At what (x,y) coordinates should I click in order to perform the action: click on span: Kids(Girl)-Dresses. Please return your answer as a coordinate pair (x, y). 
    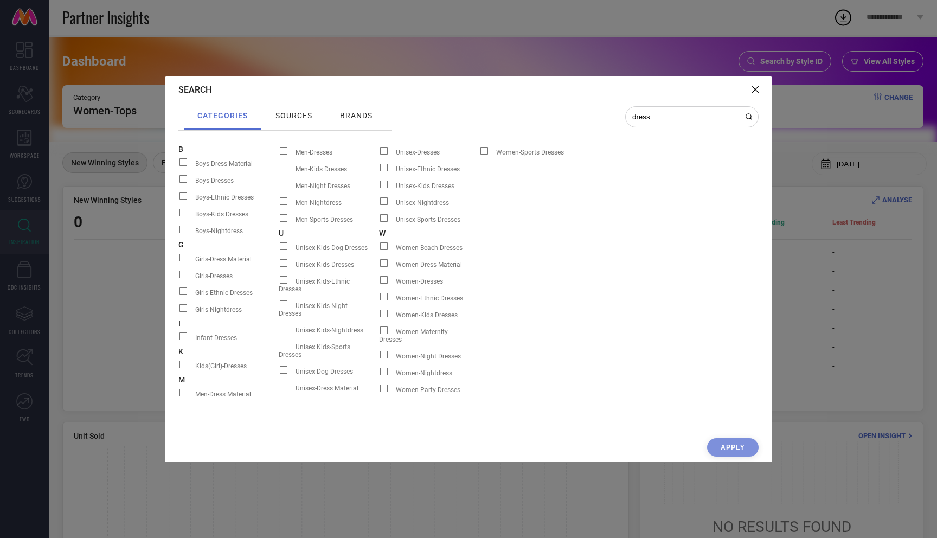
    Looking at the image, I should click on (221, 366).